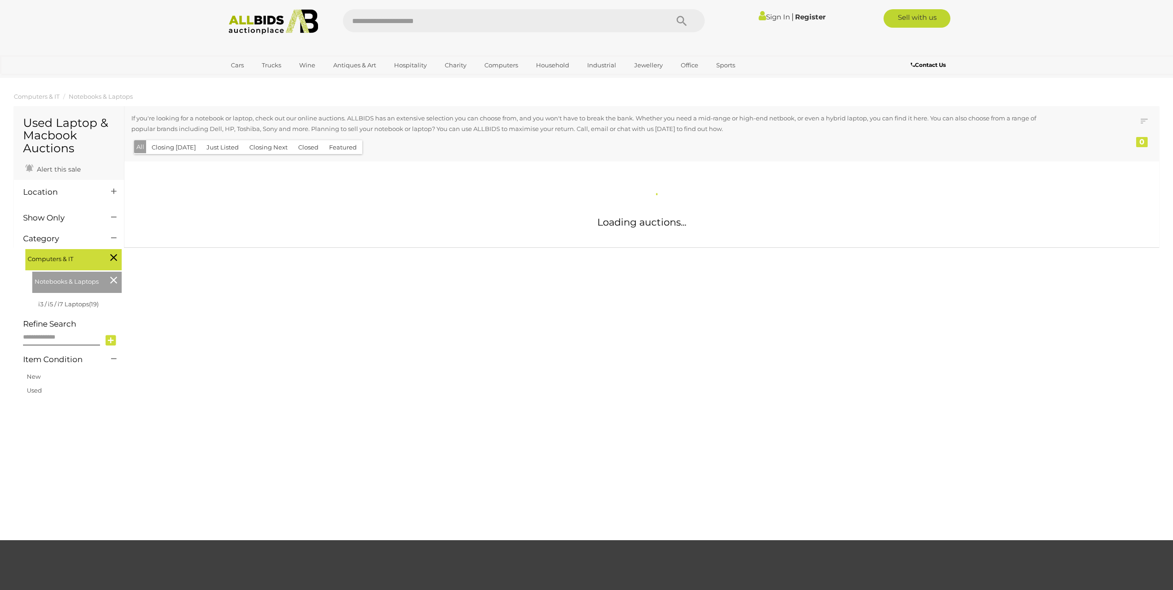 This screenshot has width=1173, height=590. What do you see at coordinates (273, 22) in the screenshot?
I see `img: Allbids.com.au` at bounding box center [273, 22].